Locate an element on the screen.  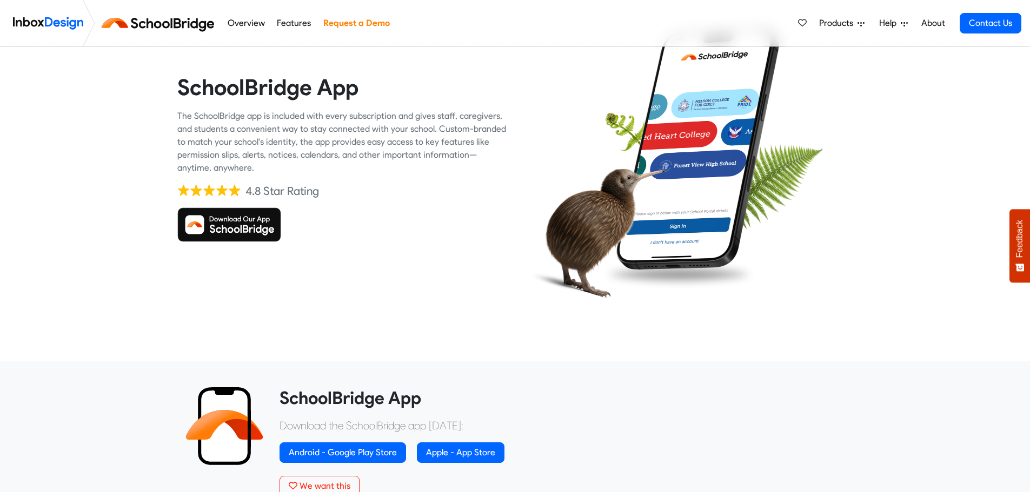
span: We want this is located at coordinates (325, 486).